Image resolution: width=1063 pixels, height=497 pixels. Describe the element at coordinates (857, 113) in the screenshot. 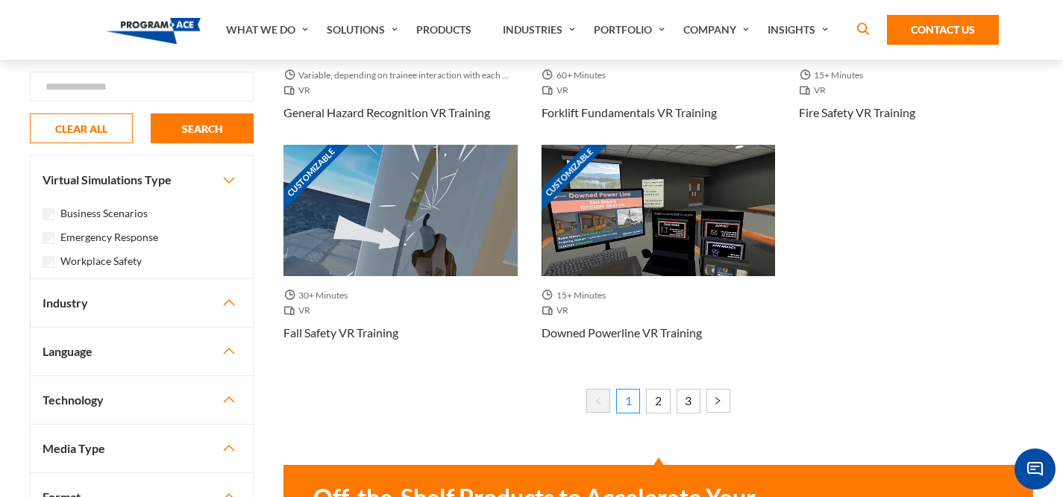

I see `h3: Fire Safety VR Training` at that location.